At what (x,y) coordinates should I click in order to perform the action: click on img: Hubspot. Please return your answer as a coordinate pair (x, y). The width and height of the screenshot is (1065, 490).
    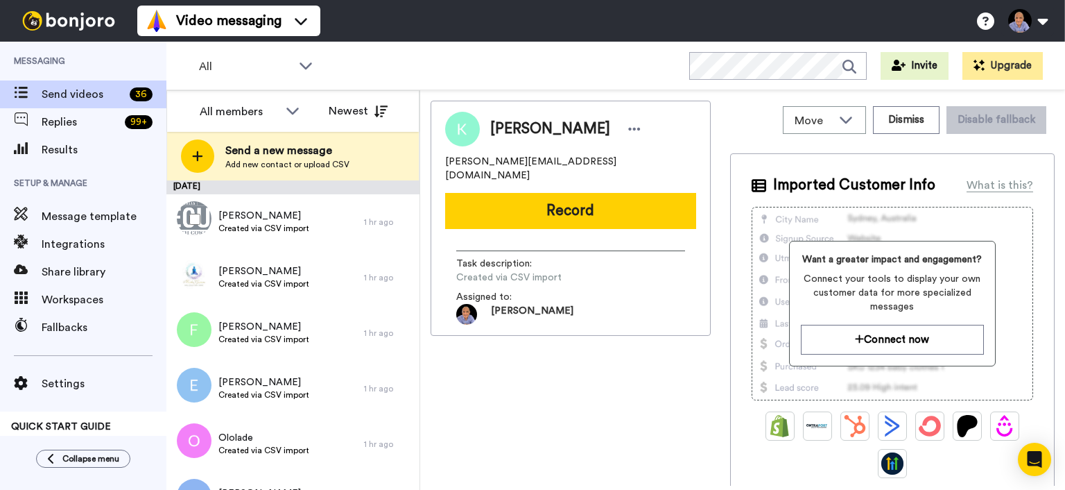
    Looking at the image, I should click on (855, 426).